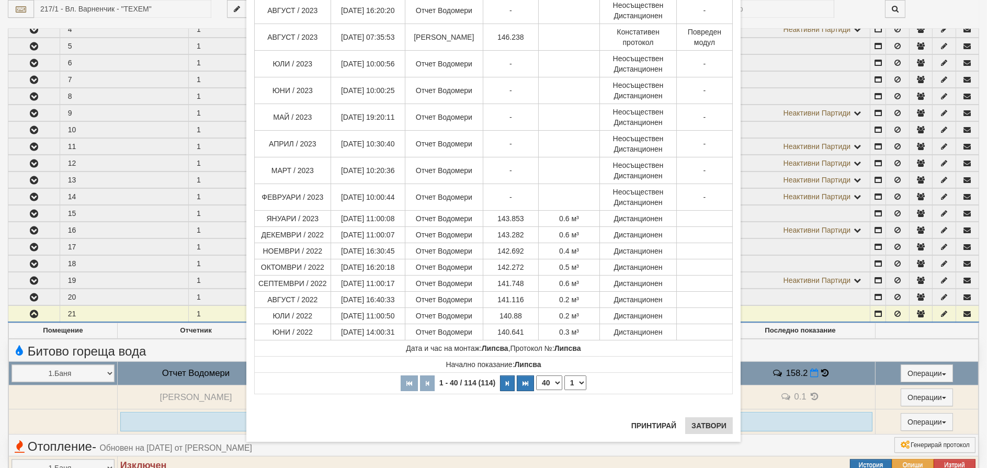  I want to click on span: 0.5 м³, so click(569, 267).